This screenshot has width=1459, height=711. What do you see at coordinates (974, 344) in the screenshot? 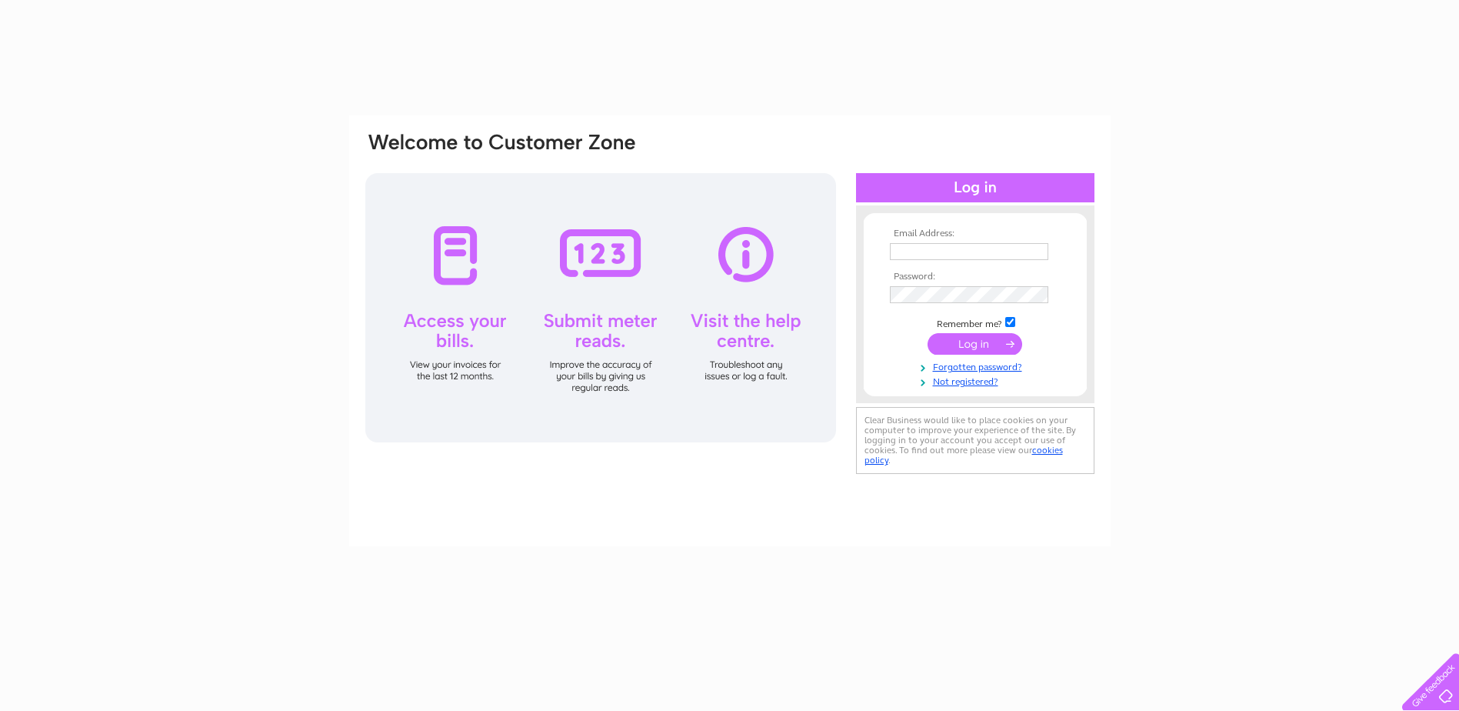
I see `input: Submit` at bounding box center [974, 344].